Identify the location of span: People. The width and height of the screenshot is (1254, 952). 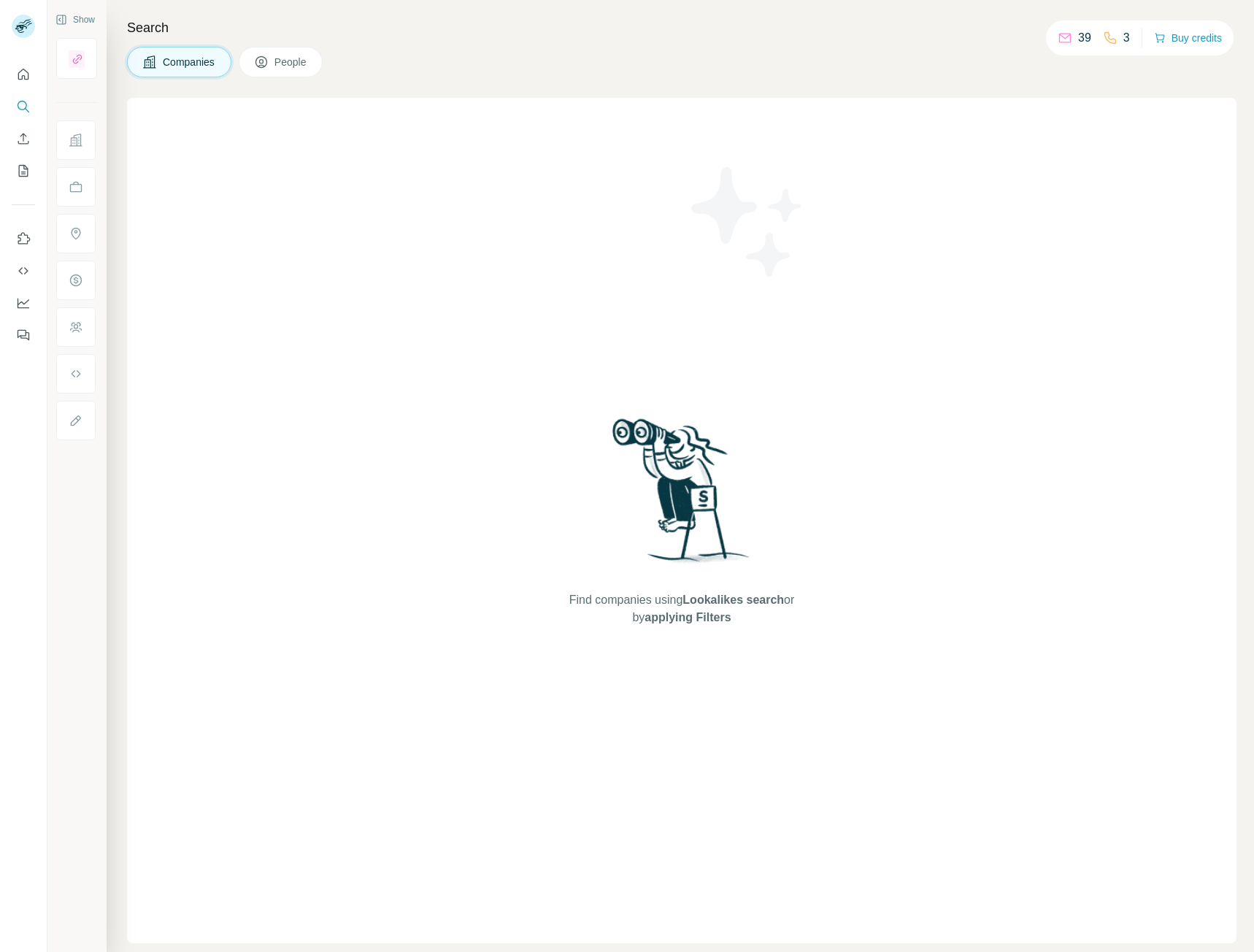
(292, 62).